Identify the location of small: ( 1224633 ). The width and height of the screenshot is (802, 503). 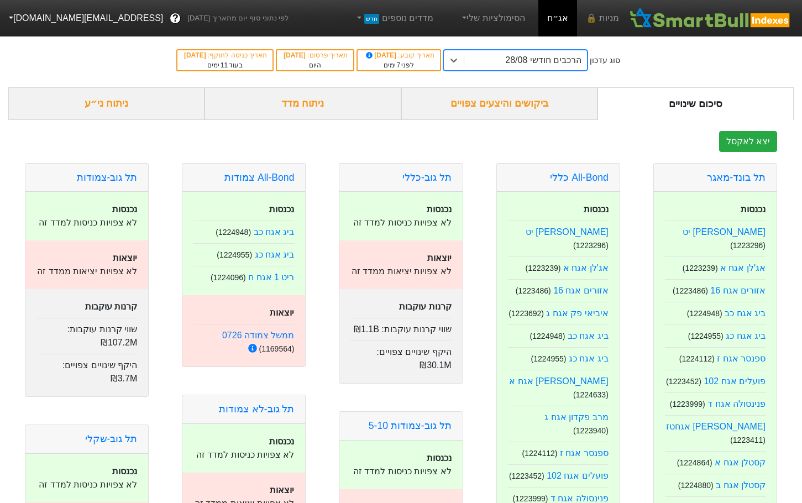
(591, 395).